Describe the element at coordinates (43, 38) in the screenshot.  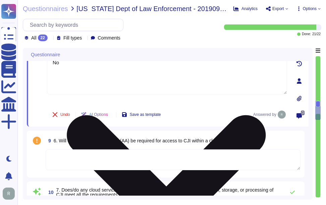
I see `div: 22` at that location.